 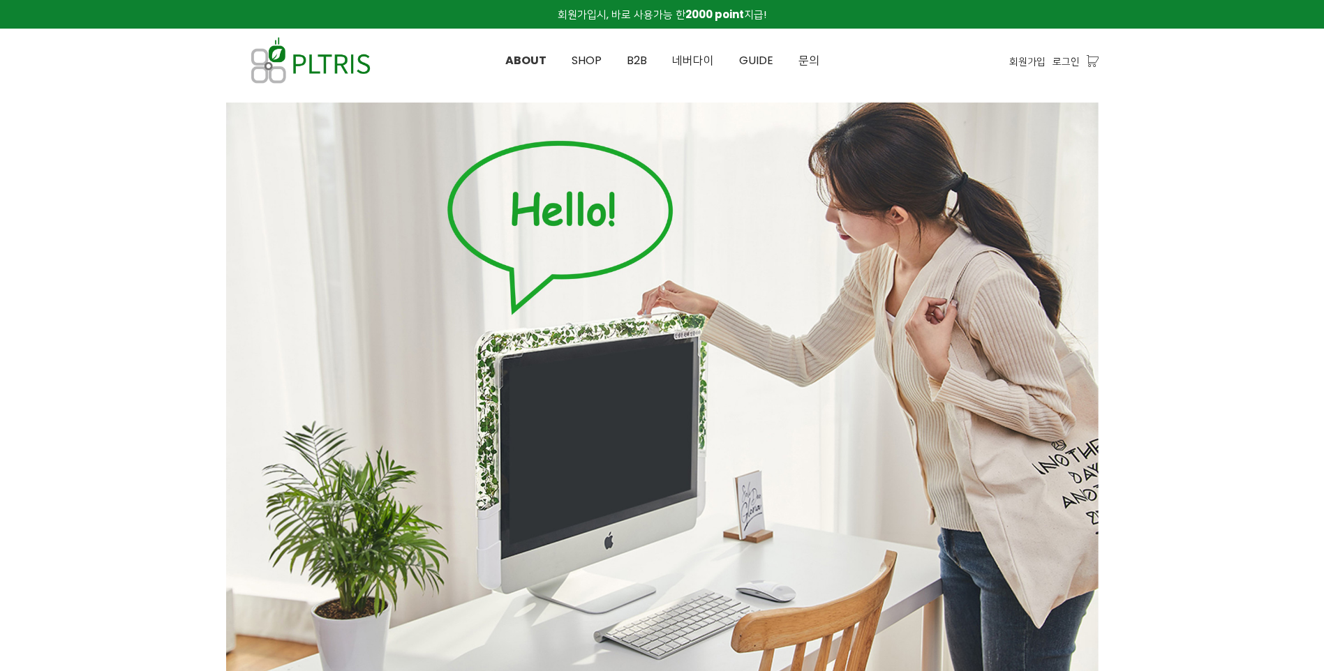 What do you see at coordinates (1027, 61) in the screenshot?
I see `a: 회원가입` at bounding box center [1027, 61].